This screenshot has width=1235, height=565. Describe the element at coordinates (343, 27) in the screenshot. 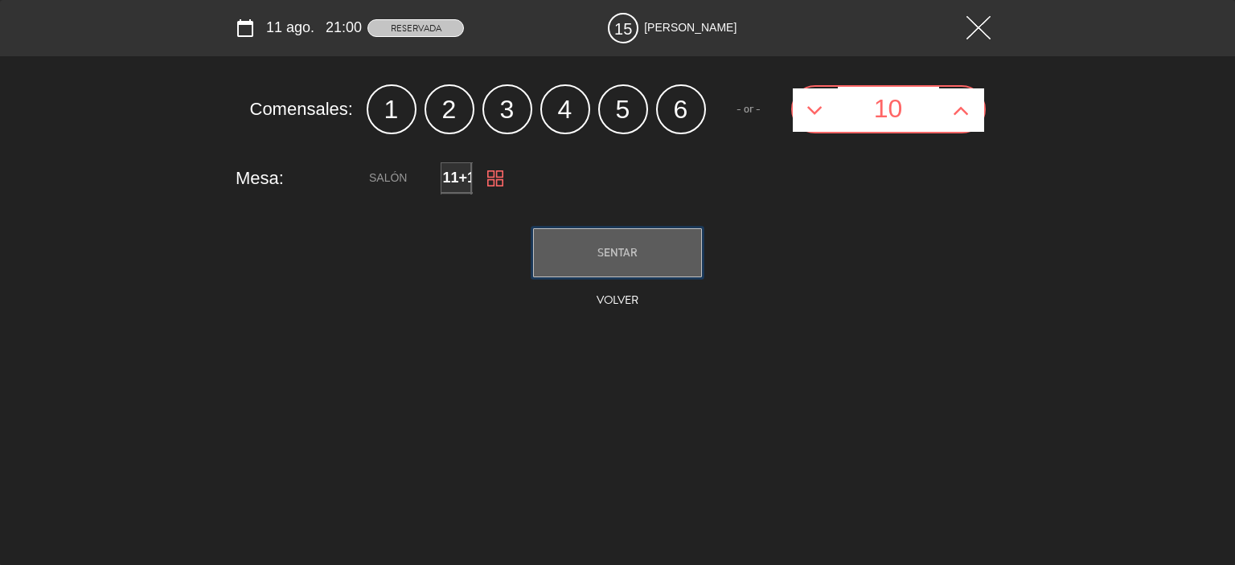

I see `span: 21:00` at that location.